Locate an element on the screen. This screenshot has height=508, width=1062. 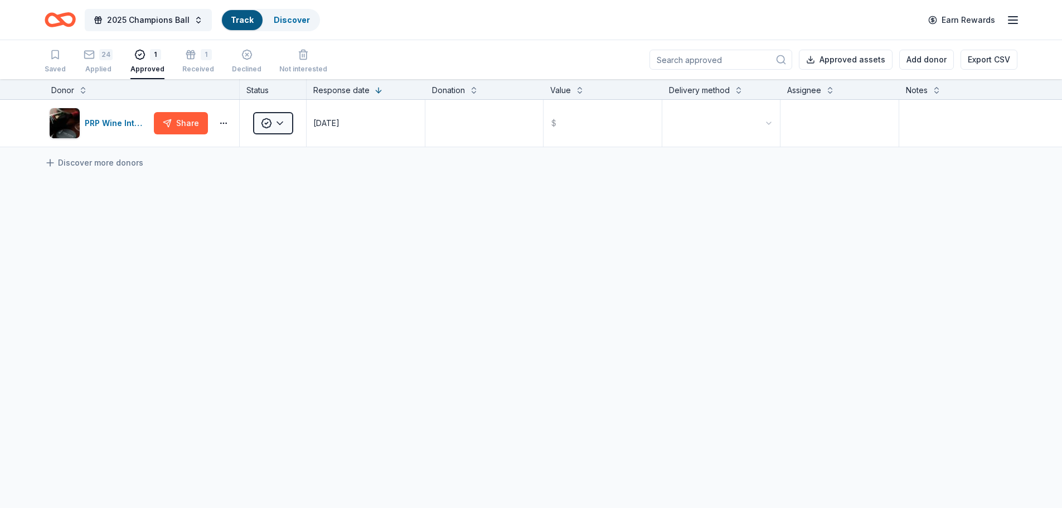
div: Assignee is located at coordinates (804, 90).